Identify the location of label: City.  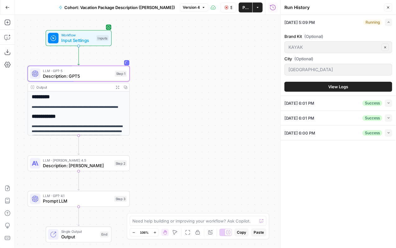
(338, 59).